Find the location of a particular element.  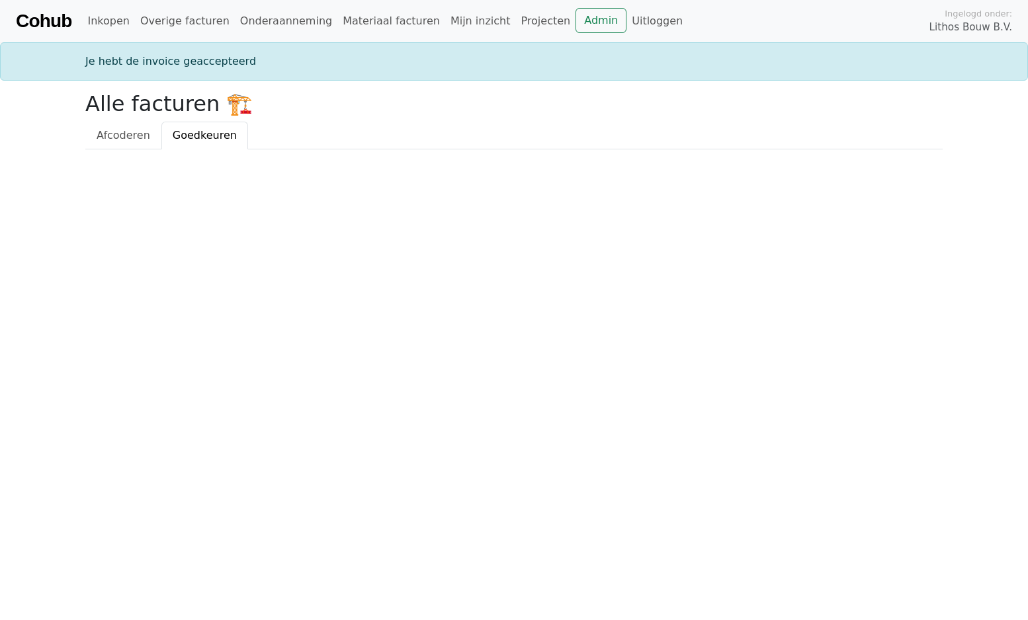

span: Goedkeuren is located at coordinates (204, 135).